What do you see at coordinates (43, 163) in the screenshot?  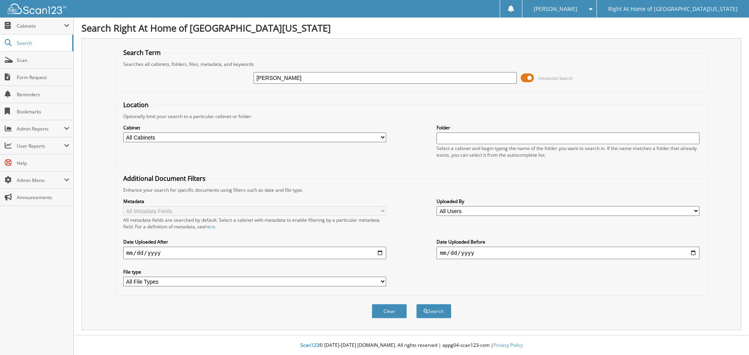 I see `span: Help` at bounding box center [43, 163].